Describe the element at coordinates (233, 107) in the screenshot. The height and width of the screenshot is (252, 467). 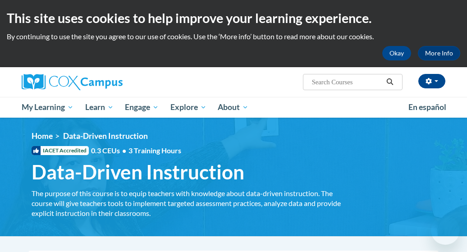
I see `span: About` at that location.